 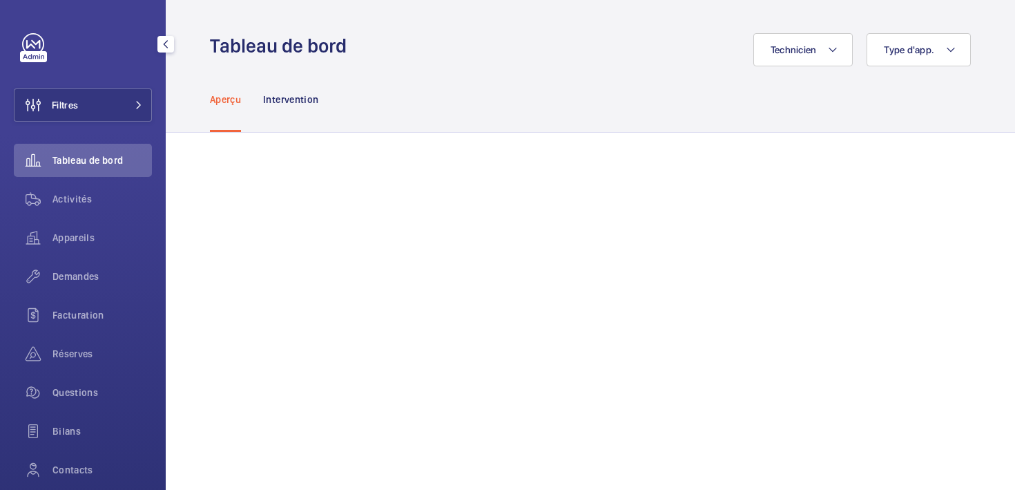 What do you see at coordinates (102, 199) in the screenshot?
I see `span: Activités` at bounding box center [102, 199].